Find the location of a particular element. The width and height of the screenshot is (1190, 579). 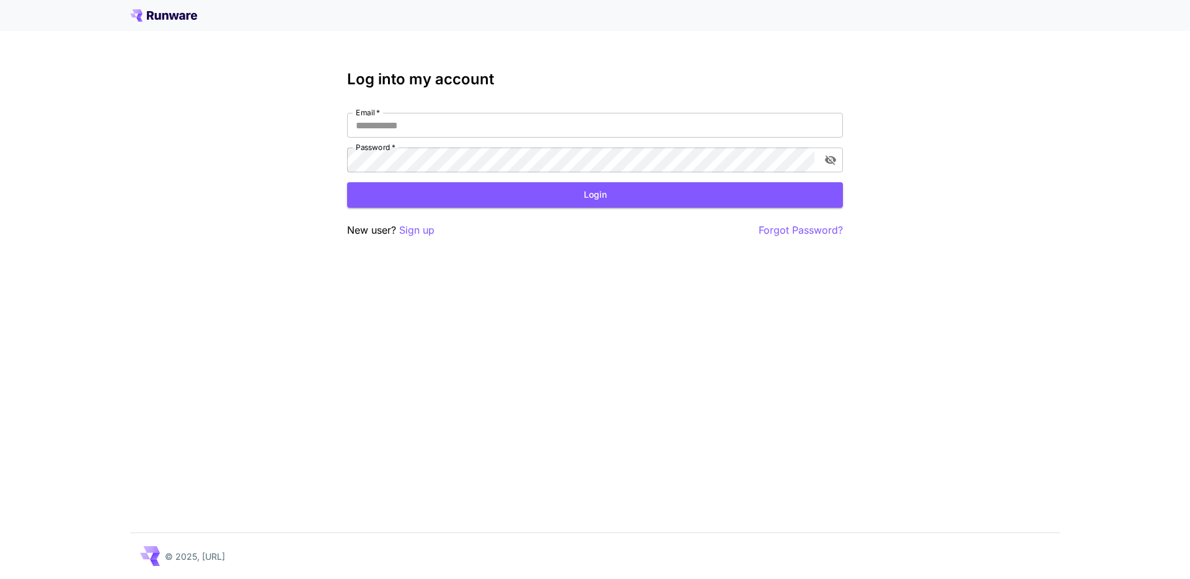

p: Forgot Password? is located at coordinates (801, 230).